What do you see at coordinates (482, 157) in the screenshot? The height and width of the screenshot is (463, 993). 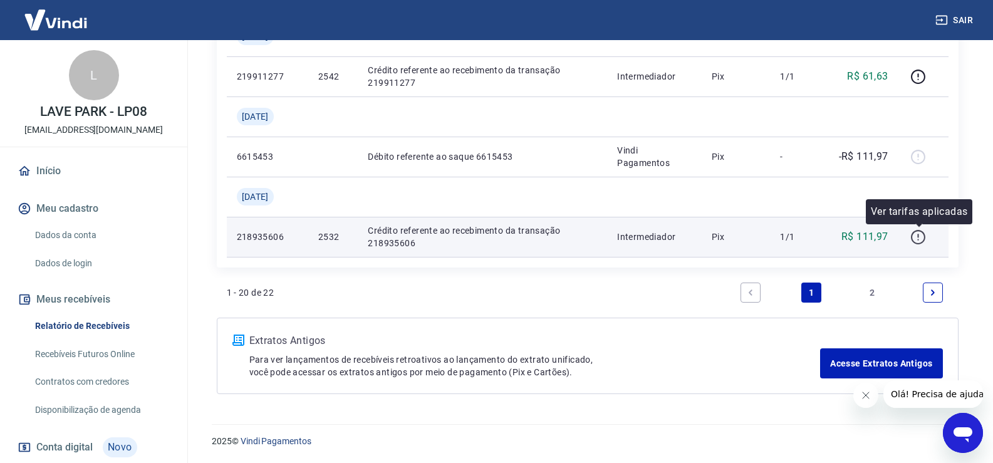 I see `p: Débito referente ao saque 6615453` at bounding box center [482, 157].